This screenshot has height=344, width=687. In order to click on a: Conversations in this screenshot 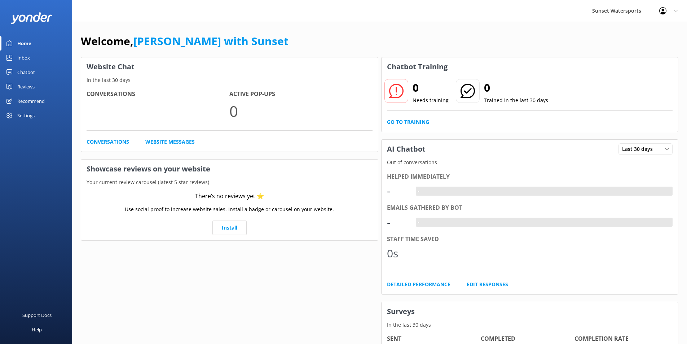, I will do `click(108, 142)`.